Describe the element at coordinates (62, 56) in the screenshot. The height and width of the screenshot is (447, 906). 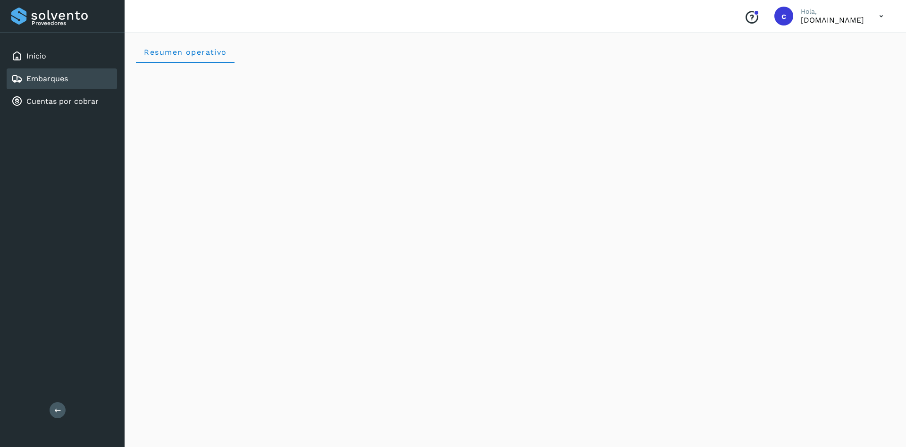
I see `div: Inicio` at that location.